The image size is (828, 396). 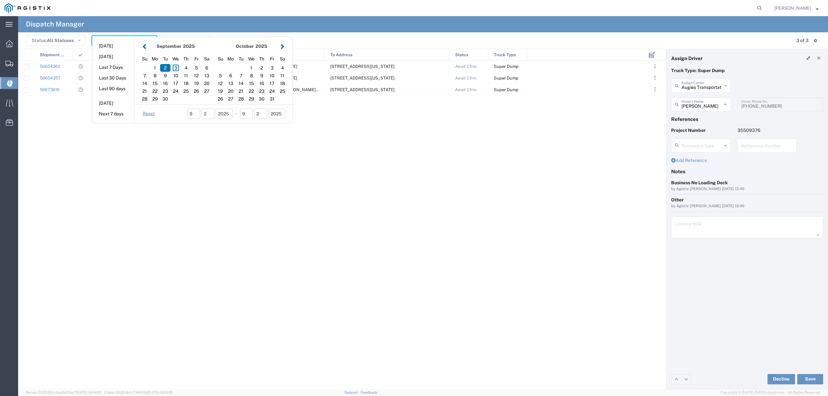 What do you see at coordinates (369, 393) in the screenshot?
I see `a: Feedback` at bounding box center [369, 393].